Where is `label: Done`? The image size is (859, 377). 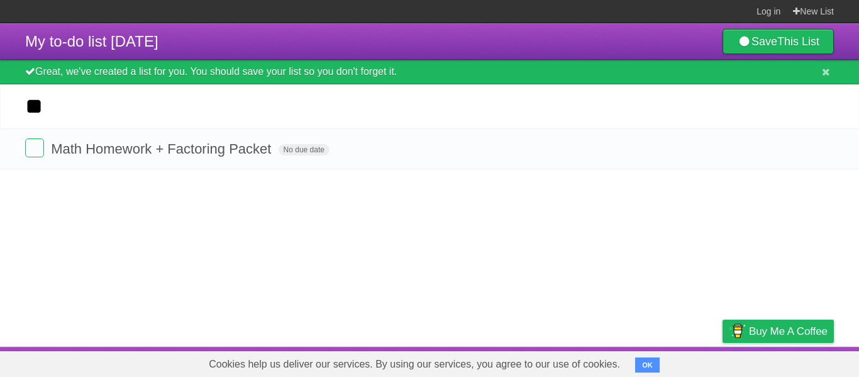
label: Done is located at coordinates (35, 148).